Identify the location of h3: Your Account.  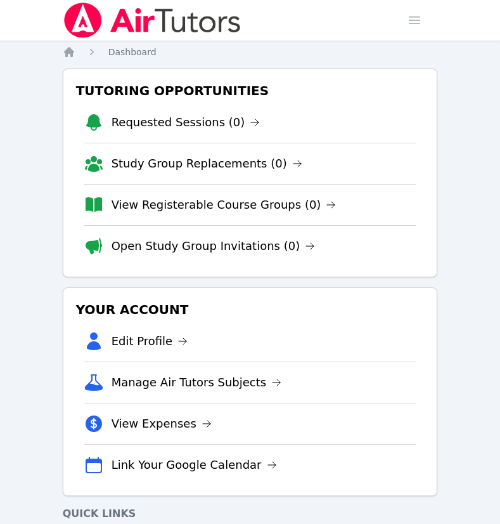
(250, 309).